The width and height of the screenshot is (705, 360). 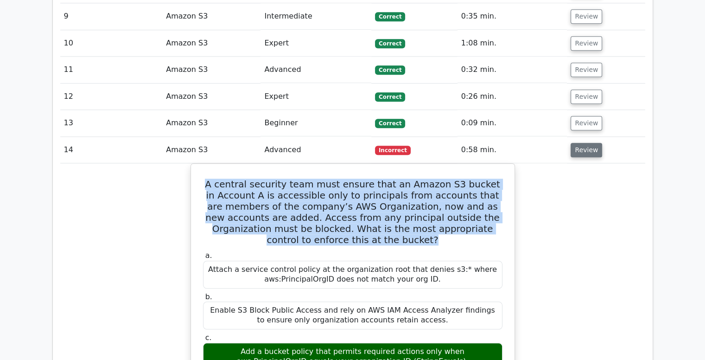 I want to click on span: a., so click(x=209, y=255).